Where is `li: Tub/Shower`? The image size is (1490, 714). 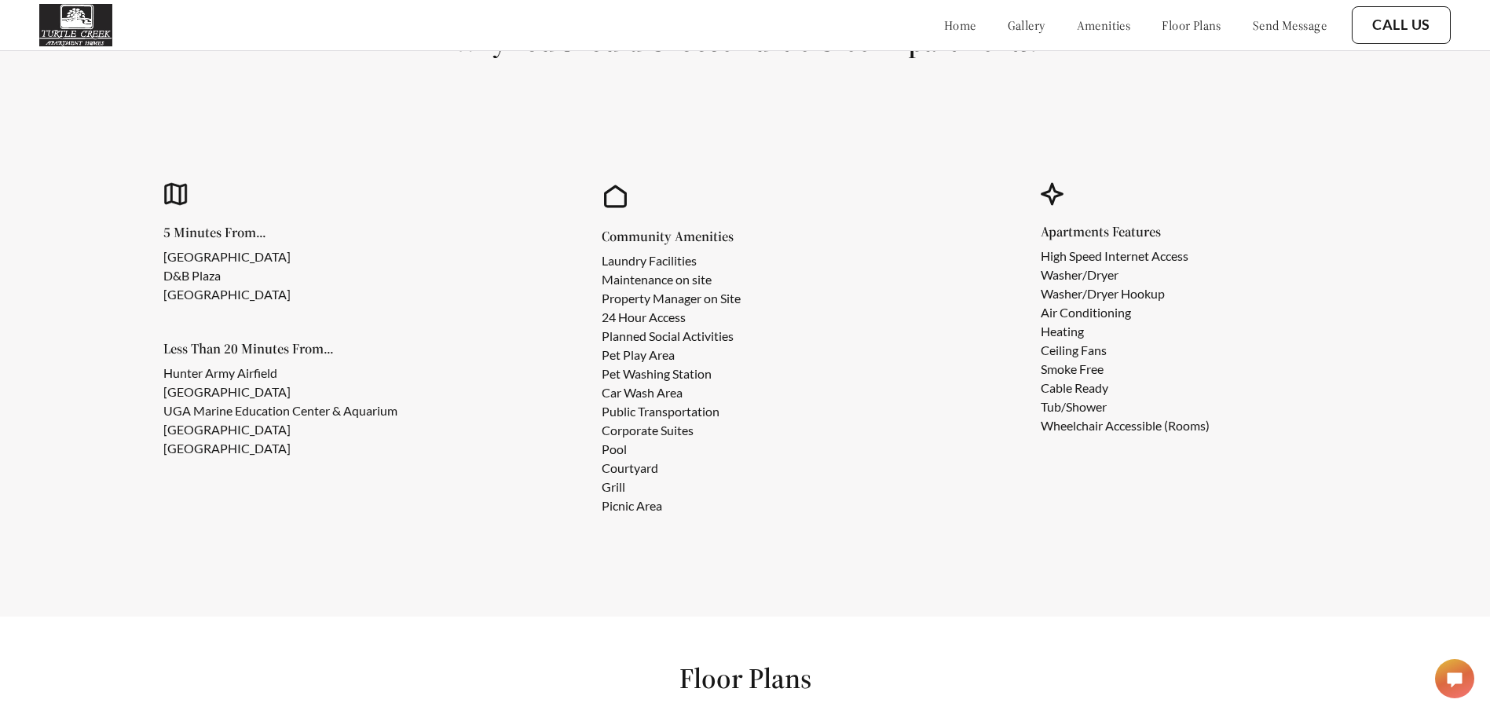
li: Tub/Shower is located at coordinates (1124, 407).